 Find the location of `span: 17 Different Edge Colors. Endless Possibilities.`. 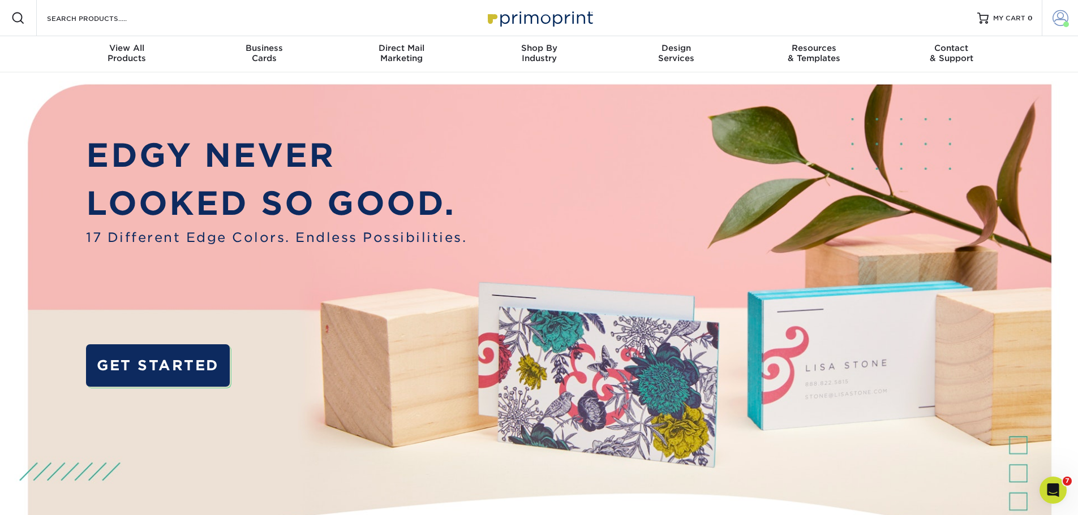

span: 17 Different Edge Colors. Endless Possibilities. is located at coordinates (276, 238).